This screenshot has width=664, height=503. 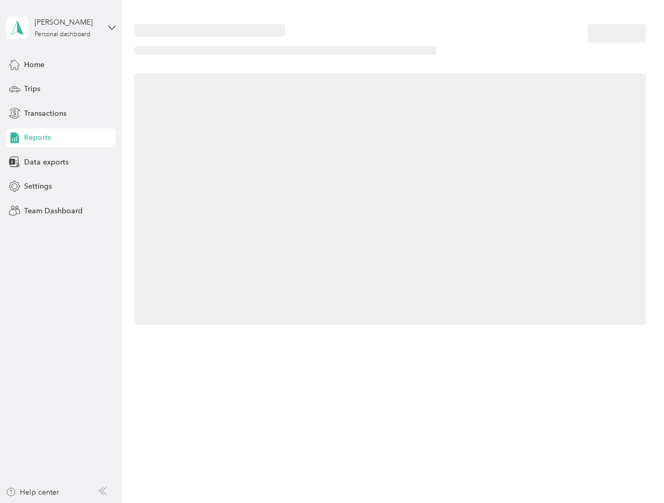 What do you see at coordinates (32, 492) in the screenshot?
I see `button: Help center` at bounding box center [32, 492].